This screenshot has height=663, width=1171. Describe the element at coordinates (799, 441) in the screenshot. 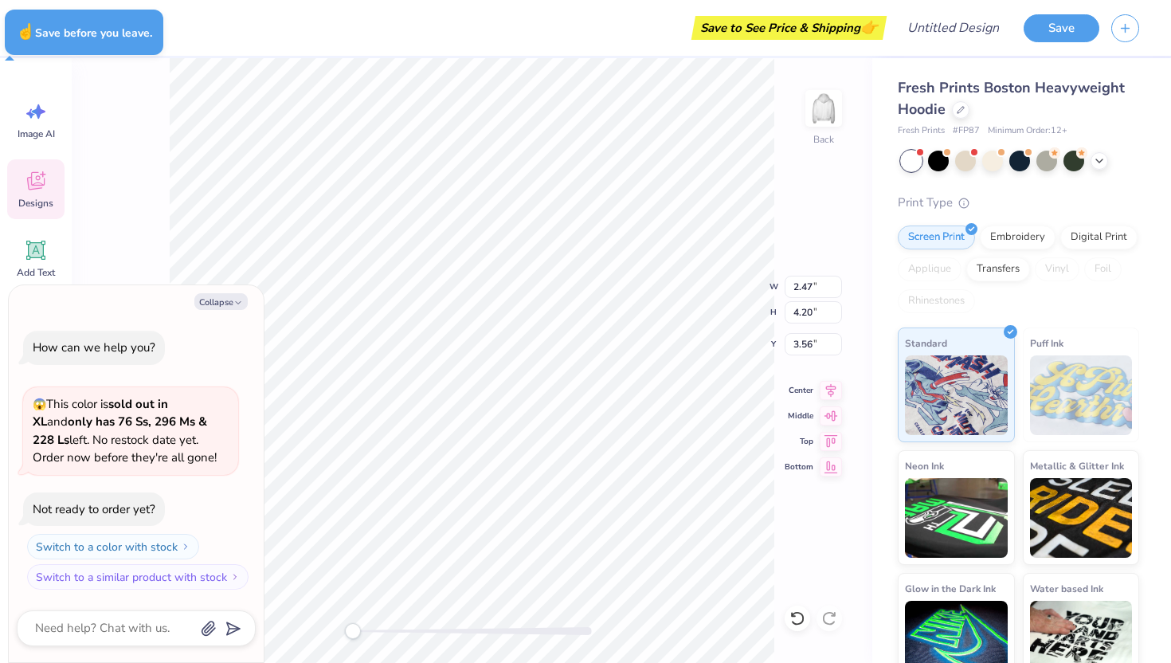

I see `span: Top` at that location.